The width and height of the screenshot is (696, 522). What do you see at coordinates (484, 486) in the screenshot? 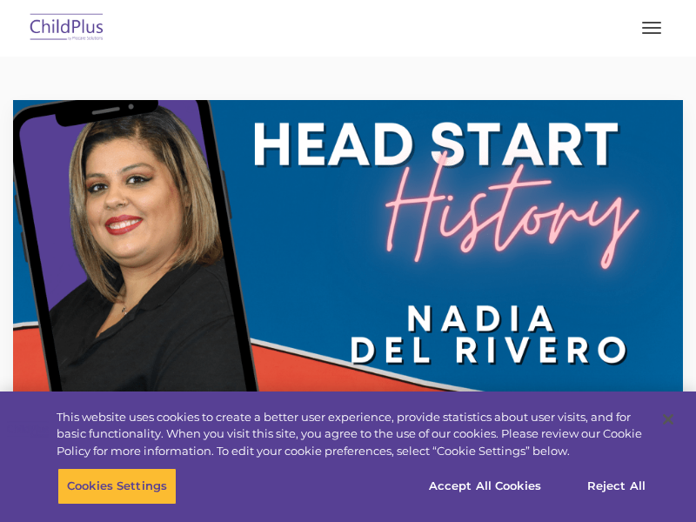
I see `button: Accept All Cookies` at bounding box center [484, 486].